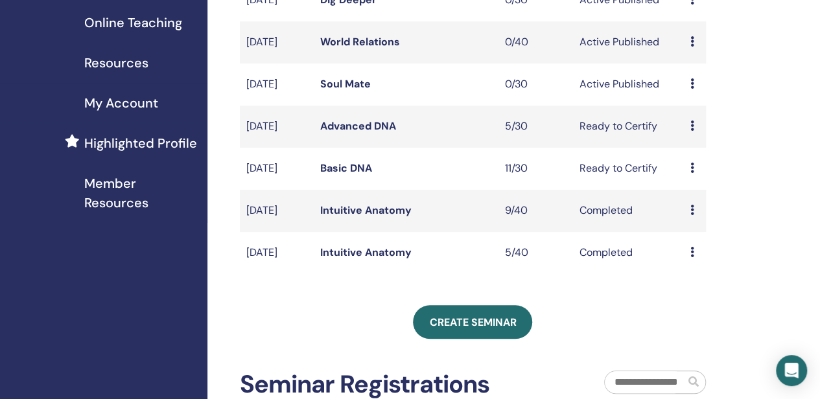 This screenshot has height=399, width=820. What do you see at coordinates (535, 253) in the screenshot?
I see `td: 5/40` at bounding box center [535, 253].